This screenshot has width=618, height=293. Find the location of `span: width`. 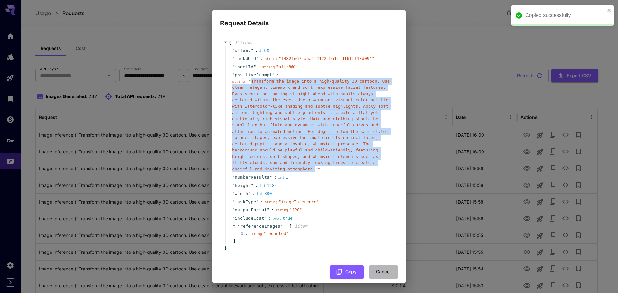

span: width is located at coordinates (242, 194).